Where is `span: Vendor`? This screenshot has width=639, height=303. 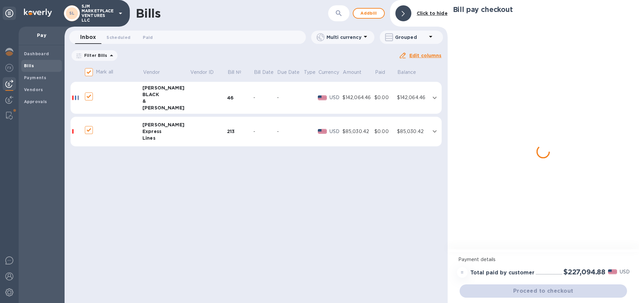 span: Vendor is located at coordinates (156, 72).